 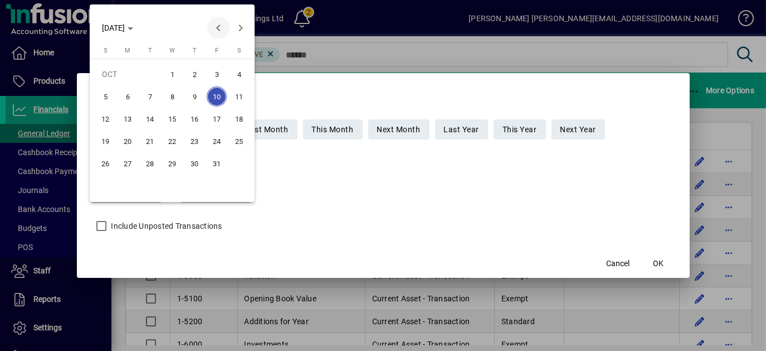 What do you see at coordinates (128, 50) in the screenshot?
I see `span: M` at bounding box center [128, 50].